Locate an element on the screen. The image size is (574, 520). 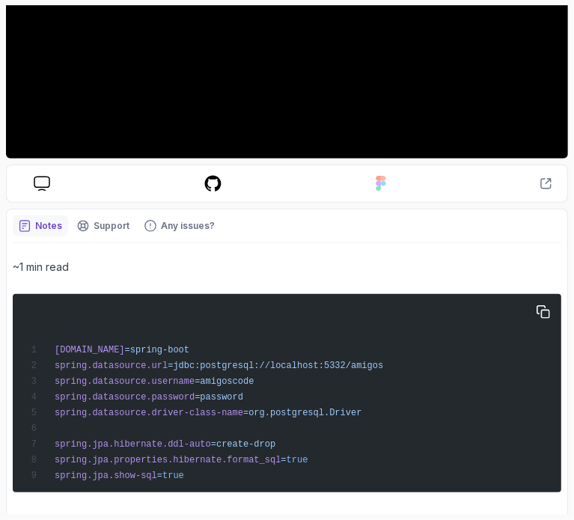
span: spring.datasource.driver-class-name is located at coordinates (149, 413).